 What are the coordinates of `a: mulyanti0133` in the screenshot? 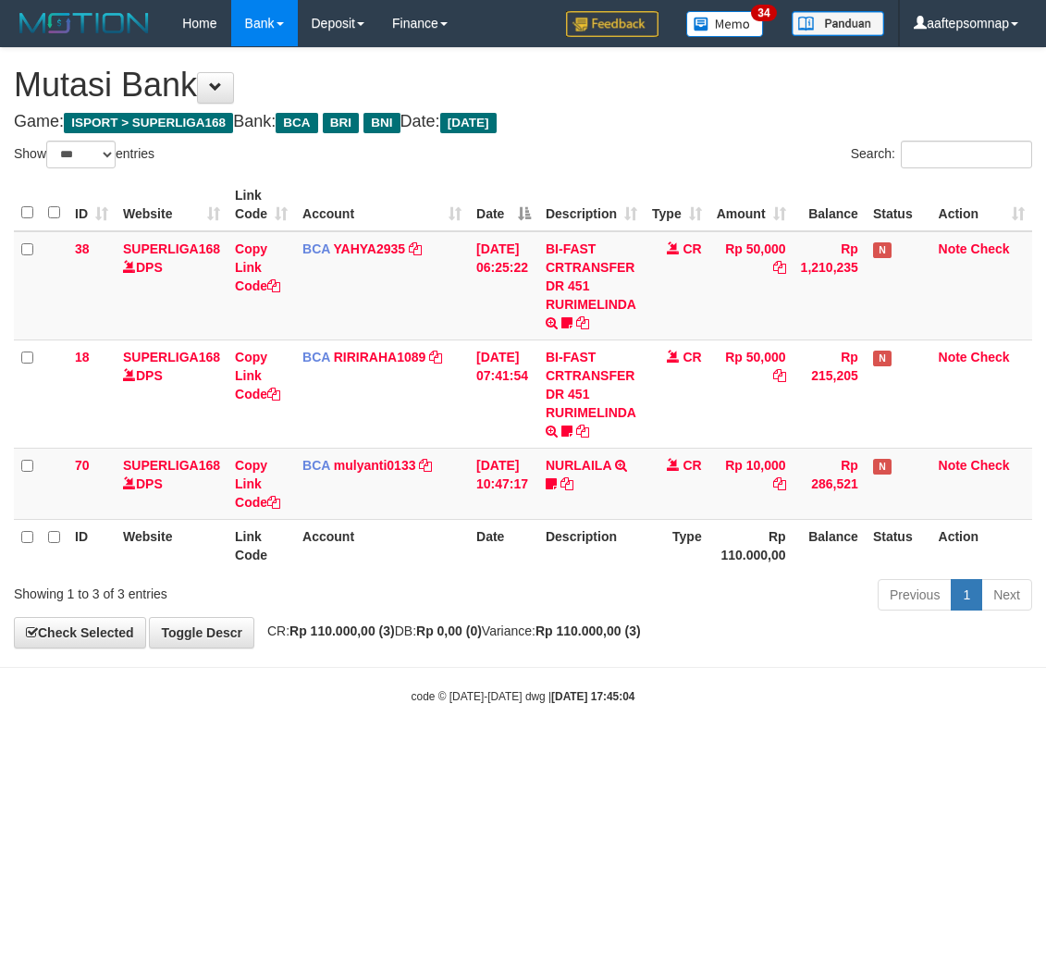 It's located at (375, 465).